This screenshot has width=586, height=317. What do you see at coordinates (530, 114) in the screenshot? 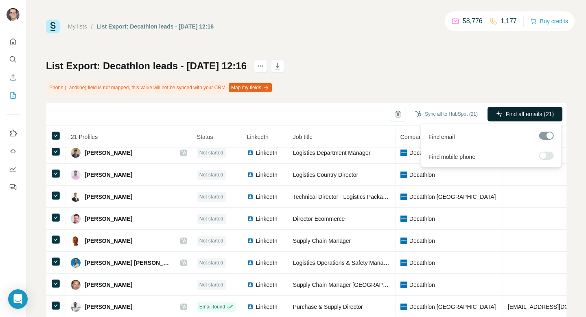
I see `span: Find all emails (21)` at bounding box center [530, 114].